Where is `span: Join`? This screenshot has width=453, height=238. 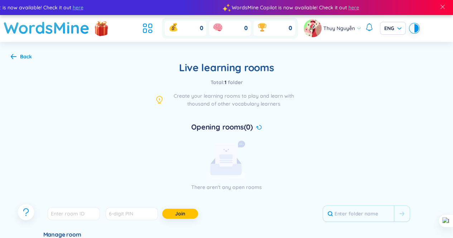
span: Join is located at coordinates (180, 214).